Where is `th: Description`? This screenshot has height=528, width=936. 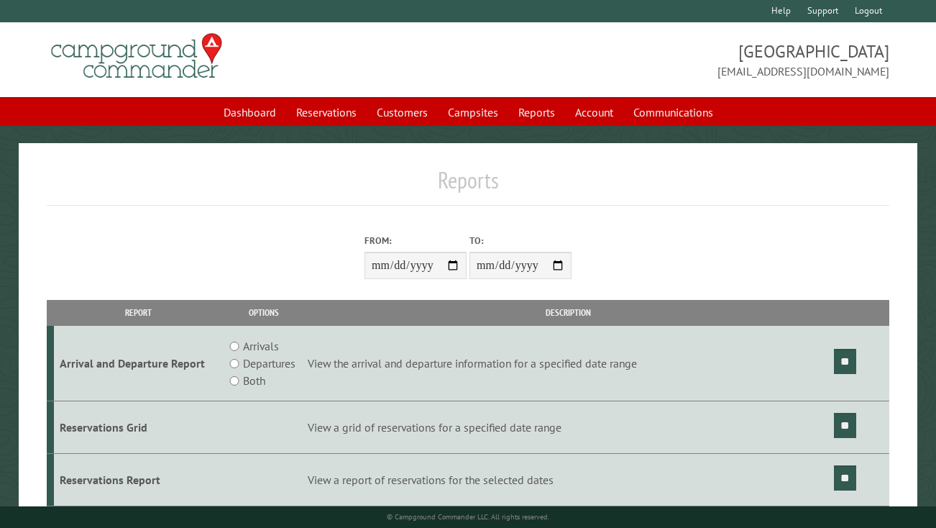
th: Description is located at coordinates (569, 312).